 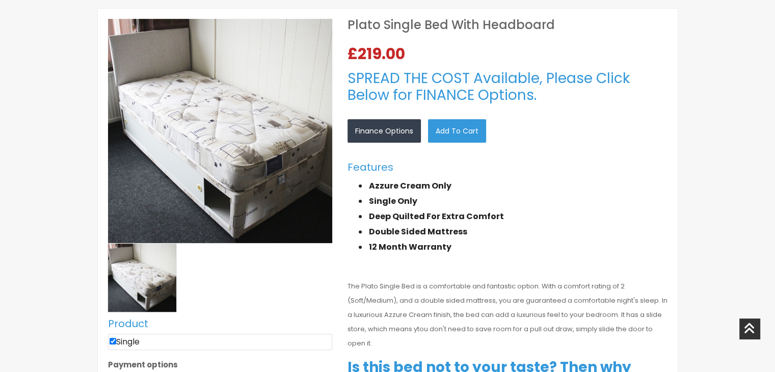 I want to click on h1: Plato Single Bed With Headboard, so click(x=507, y=25).